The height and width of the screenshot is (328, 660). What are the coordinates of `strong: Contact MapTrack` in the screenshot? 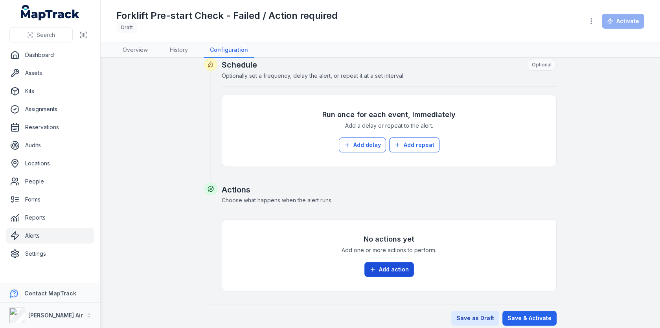 It's located at (50, 293).